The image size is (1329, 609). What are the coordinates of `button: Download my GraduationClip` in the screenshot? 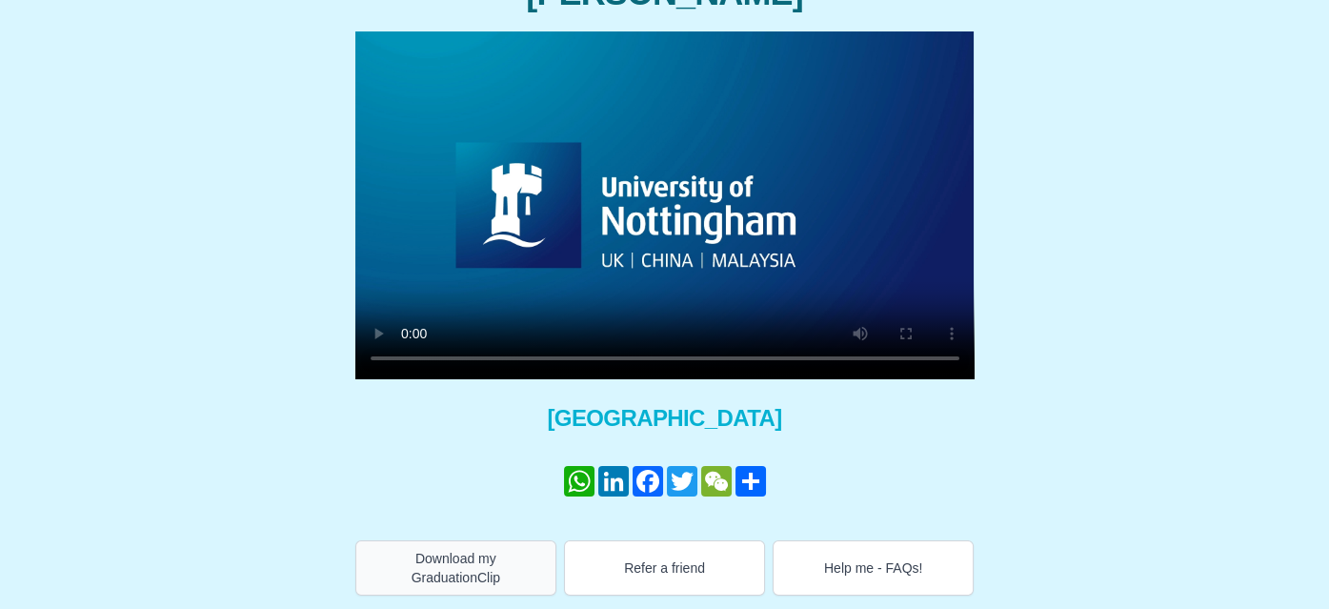 It's located at (455, 568).